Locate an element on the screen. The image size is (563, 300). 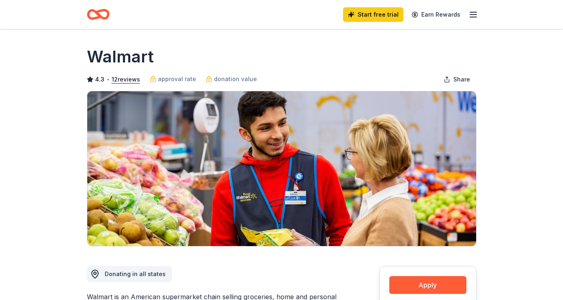
img: Image for Walmart is located at coordinates (282, 169).